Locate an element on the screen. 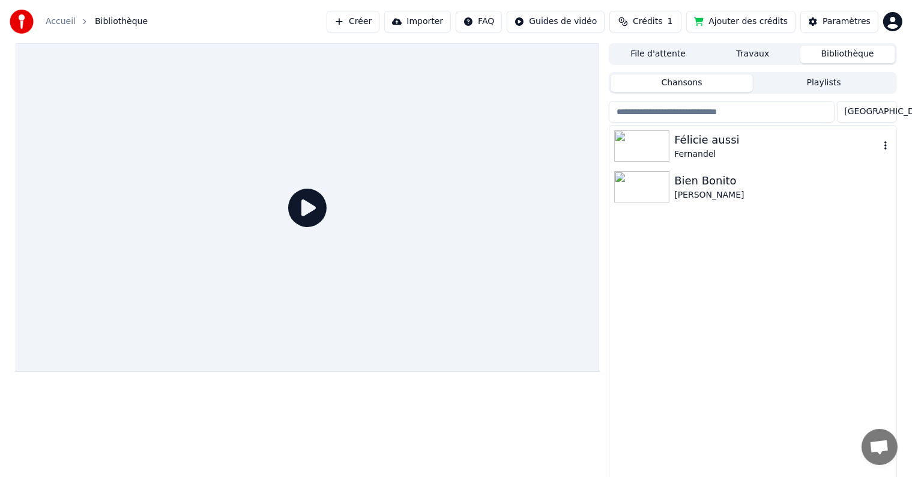 Image resolution: width=912 pixels, height=477 pixels. button: Paramètres is located at coordinates (839, 22).